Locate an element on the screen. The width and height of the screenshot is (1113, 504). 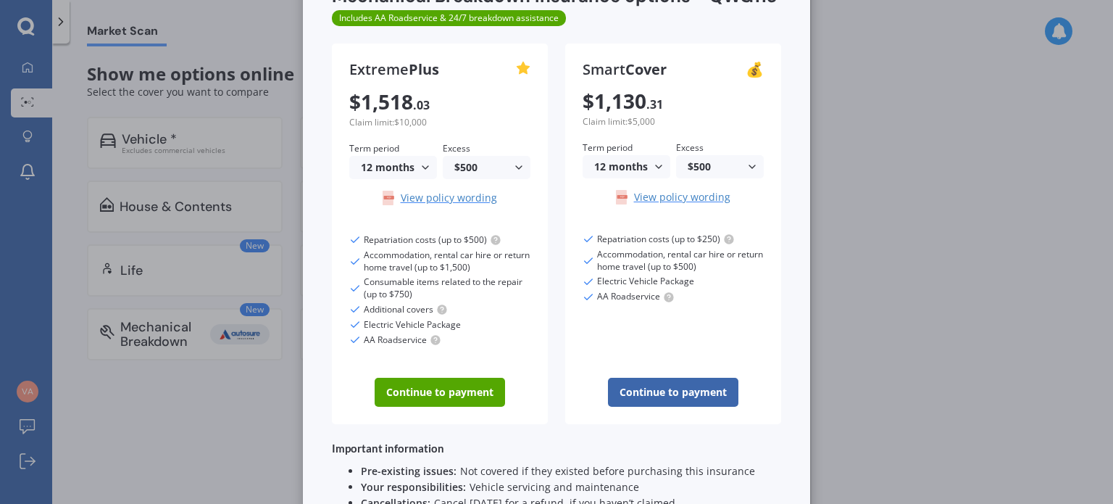
small: Claim limit: $10,000 is located at coordinates (440, 122).